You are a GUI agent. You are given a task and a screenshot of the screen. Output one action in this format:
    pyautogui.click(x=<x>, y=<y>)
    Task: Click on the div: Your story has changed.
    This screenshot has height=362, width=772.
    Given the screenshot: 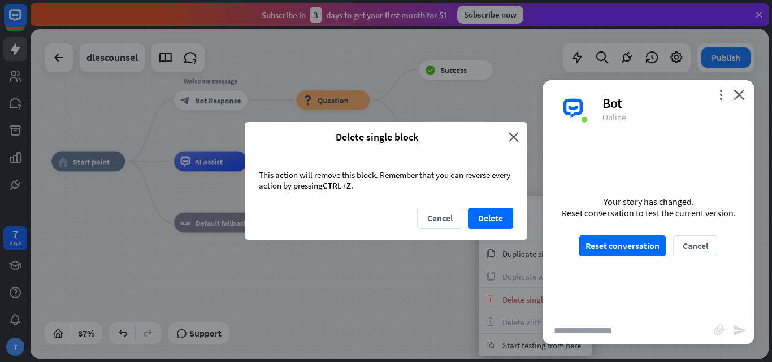 What is the action you would take?
    pyautogui.click(x=649, y=202)
    